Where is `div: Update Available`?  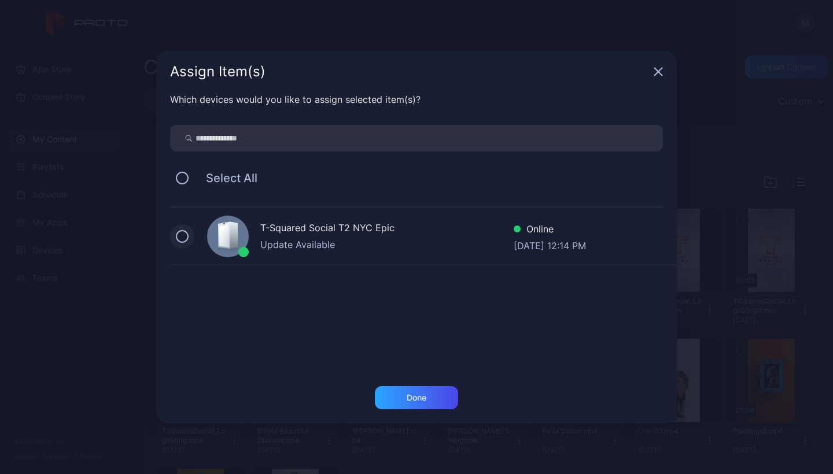 div: Update Available is located at coordinates (387, 245).